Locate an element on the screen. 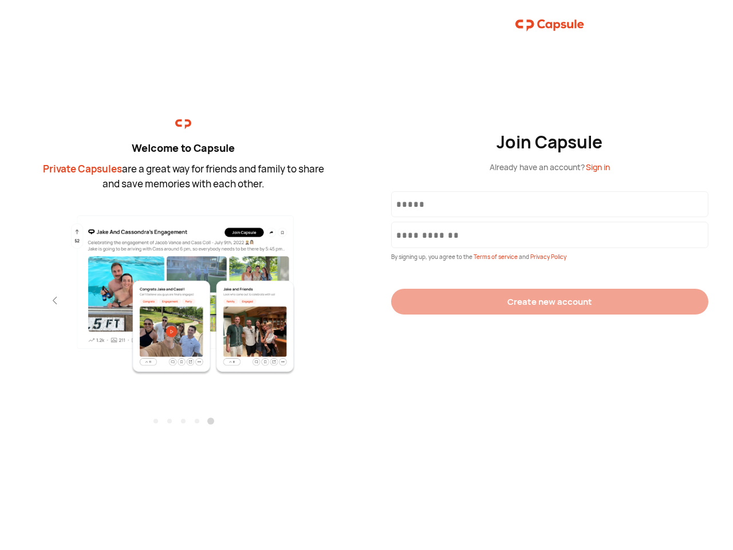  span: Sign in is located at coordinates (598, 167).